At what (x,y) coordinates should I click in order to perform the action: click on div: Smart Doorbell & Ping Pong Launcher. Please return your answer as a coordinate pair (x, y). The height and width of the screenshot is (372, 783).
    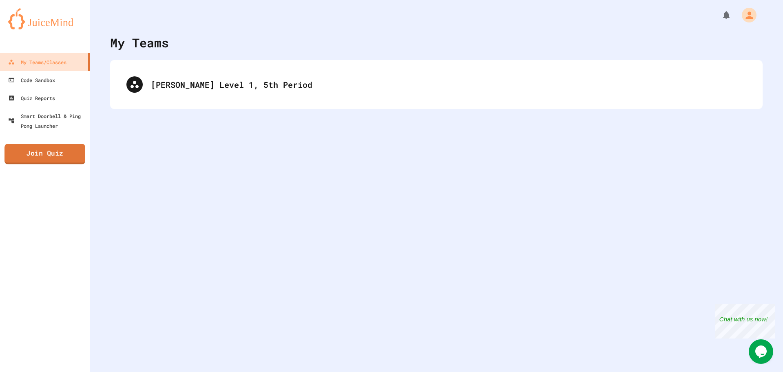
    Looking at the image, I should click on (47, 121).